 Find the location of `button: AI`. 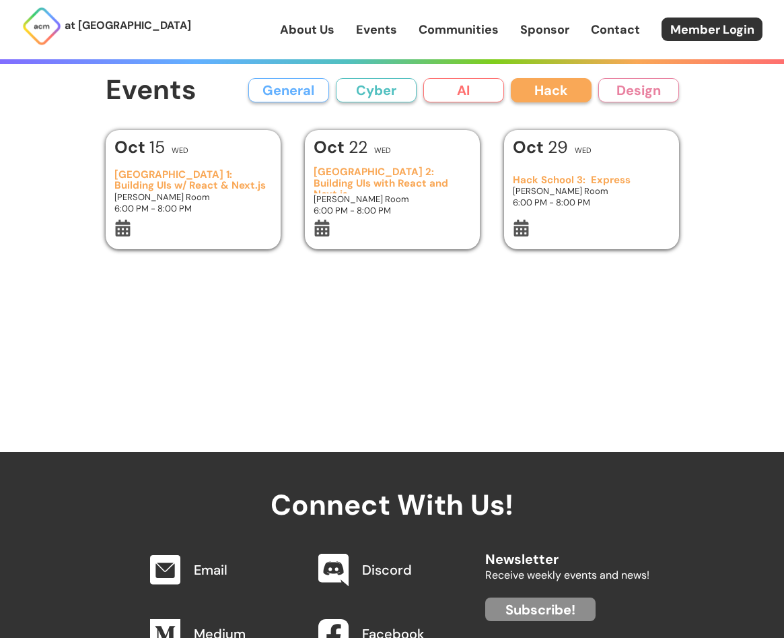

button: AI is located at coordinates (464, 90).